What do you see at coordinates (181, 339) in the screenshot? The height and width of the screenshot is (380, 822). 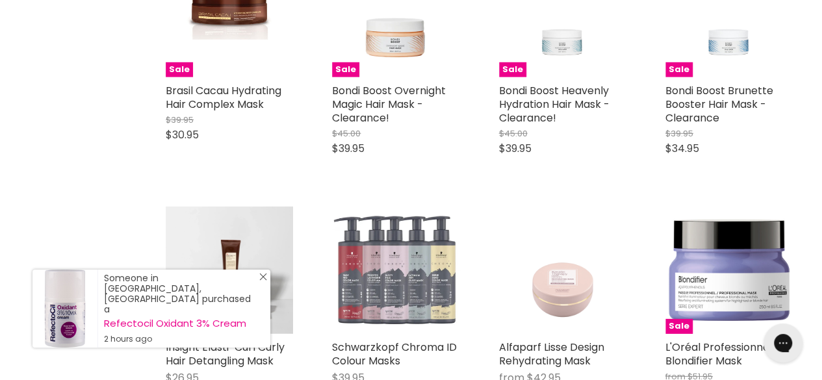 I see `small: 2 hours ago` at bounding box center [181, 339].